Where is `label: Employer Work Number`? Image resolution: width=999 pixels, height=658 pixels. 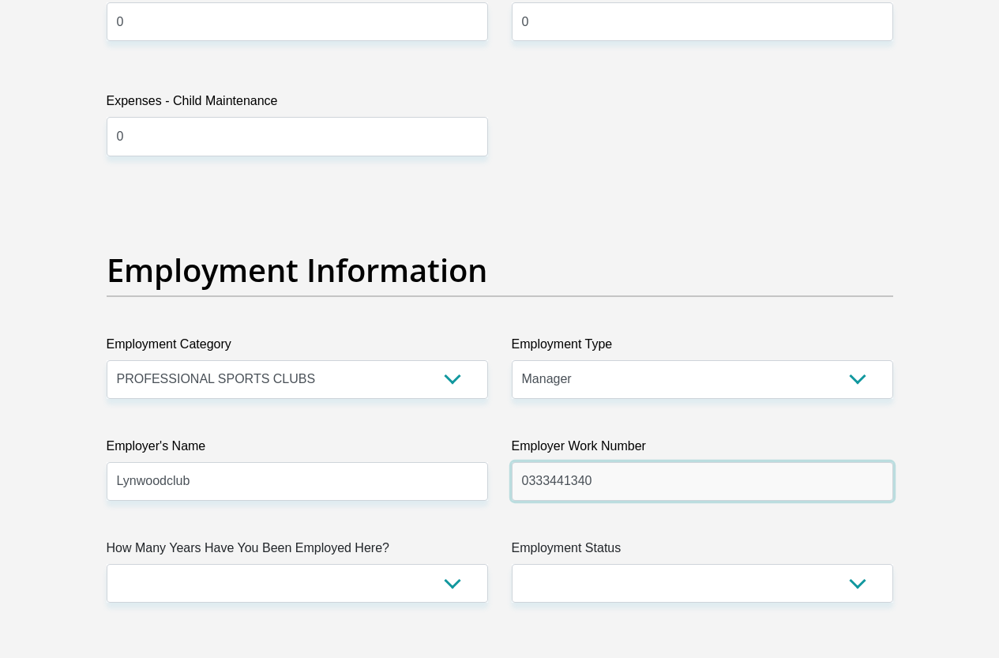 label: Employer Work Number is located at coordinates (702, 449).